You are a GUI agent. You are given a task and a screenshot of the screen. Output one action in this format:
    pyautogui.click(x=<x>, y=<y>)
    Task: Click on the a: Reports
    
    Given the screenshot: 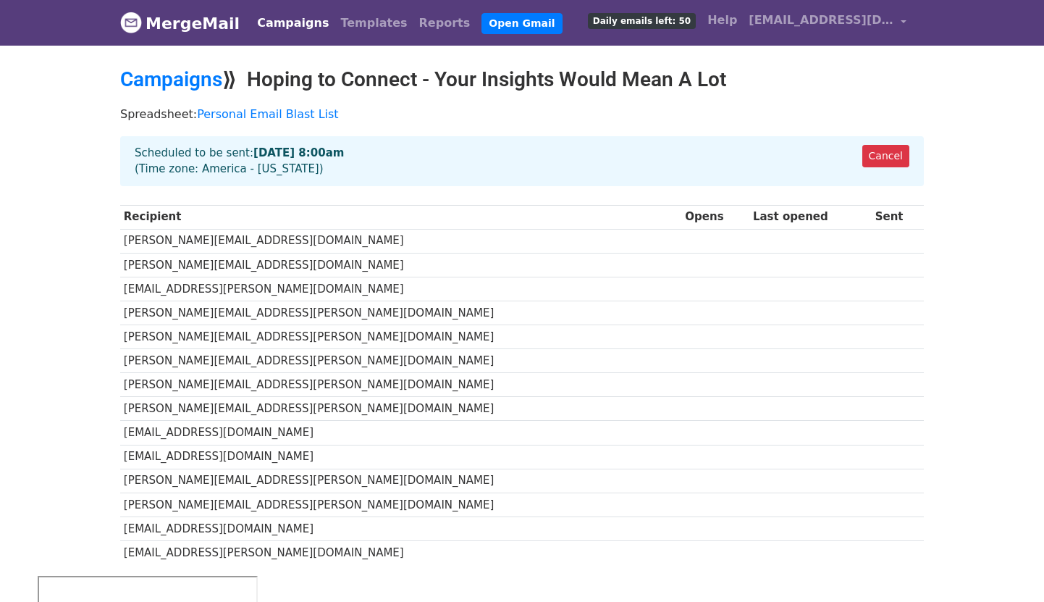 What is the action you would take?
    pyautogui.click(x=445, y=23)
    